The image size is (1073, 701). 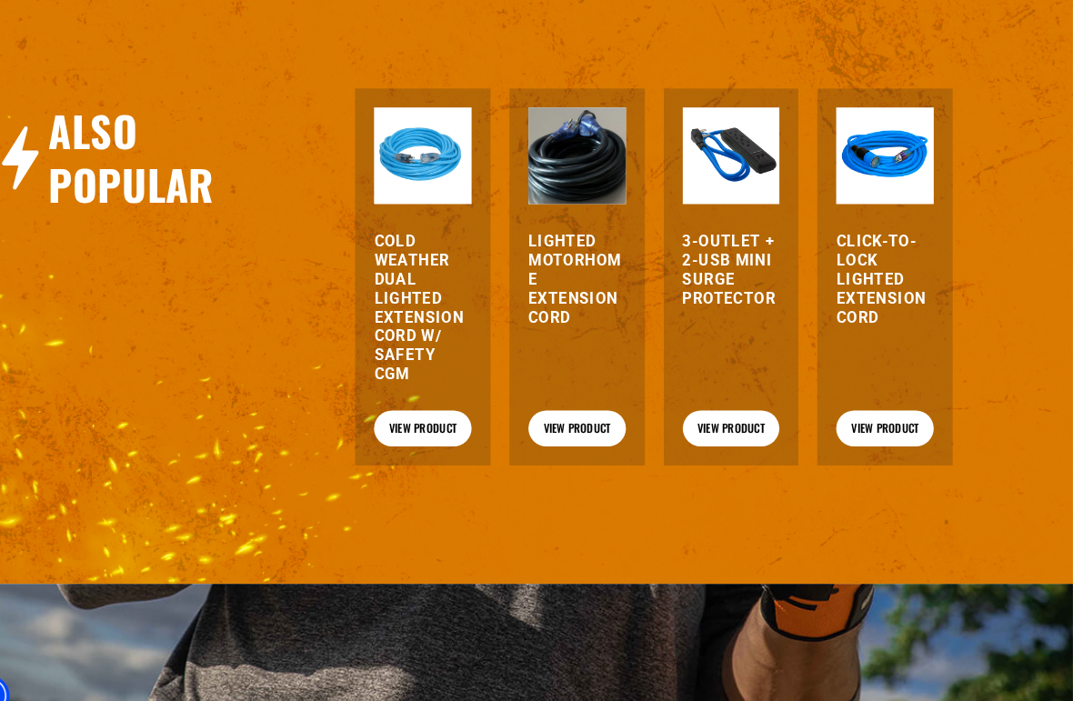 What do you see at coordinates (745, 261) in the screenshot?
I see `a: 3-Outlet + 2-USB Mini Surge Protector` at bounding box center [745, 261].